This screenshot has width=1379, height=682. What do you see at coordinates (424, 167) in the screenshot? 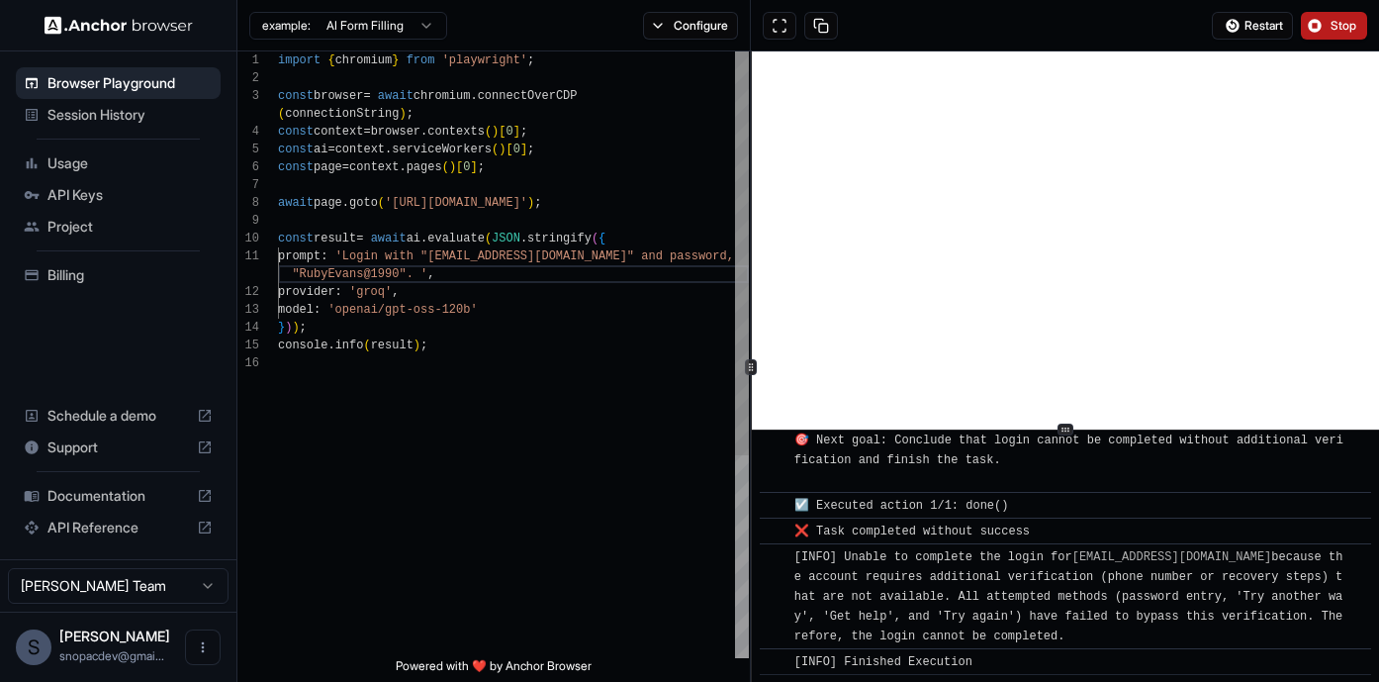
I see `span: pages` at bounding box center [424, 167].